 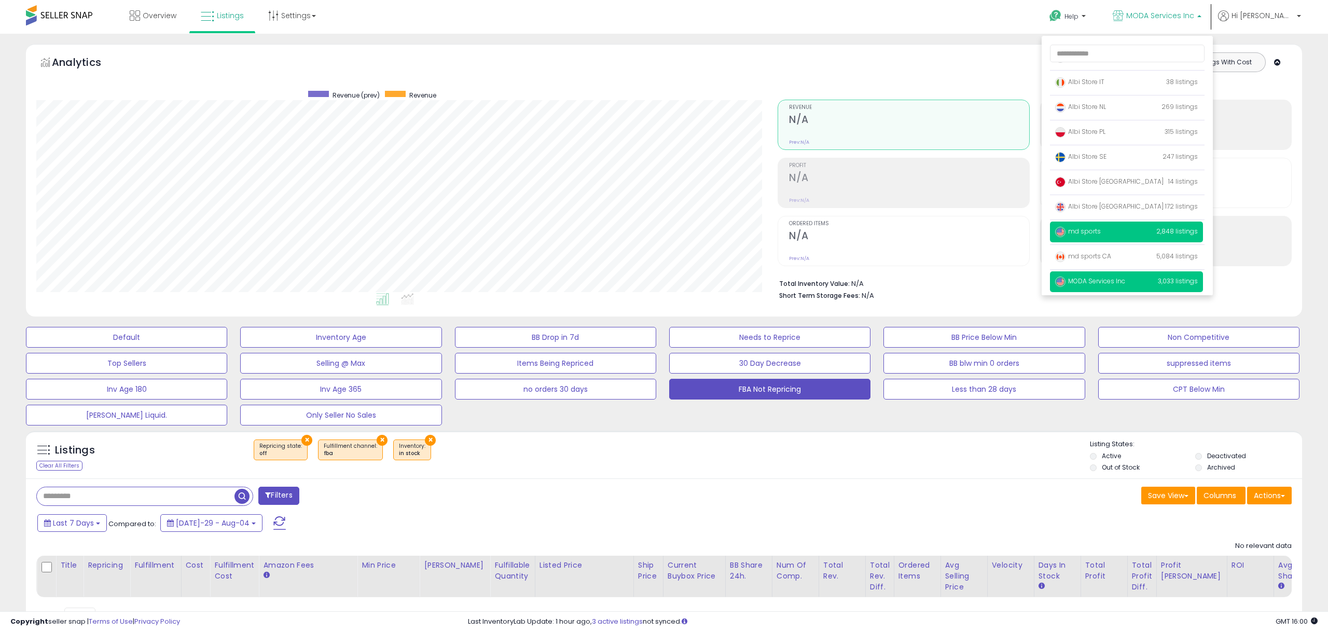 What do you see at coordinates (230, 16) in the screenshot?
I see `span: Listings` at bounding box center [230, 16].